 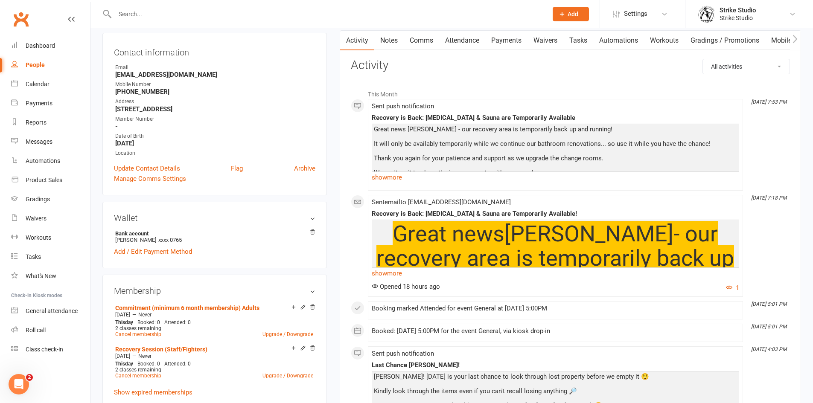 What do you see at coordinates (215, 153) in the screenshot?
I see `div: Location` at bounding box center [215, 153].